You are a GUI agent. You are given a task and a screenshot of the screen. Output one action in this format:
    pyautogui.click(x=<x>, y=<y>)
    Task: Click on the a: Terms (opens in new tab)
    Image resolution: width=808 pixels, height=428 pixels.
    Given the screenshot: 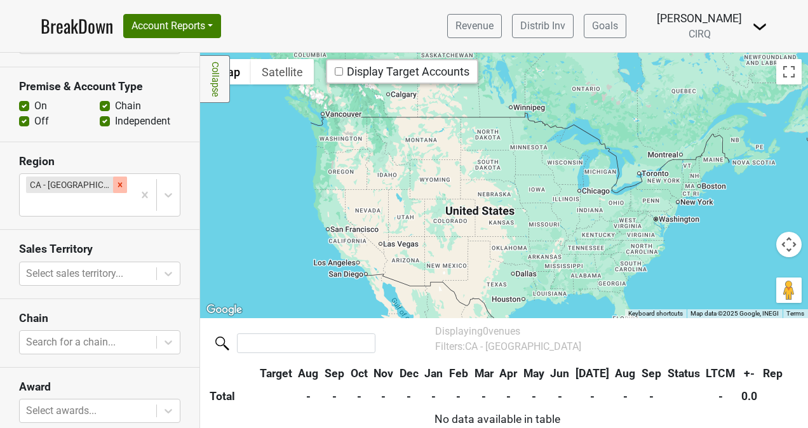 What is the action you would take?
    pyautogui.click(x=796, y=313)
    